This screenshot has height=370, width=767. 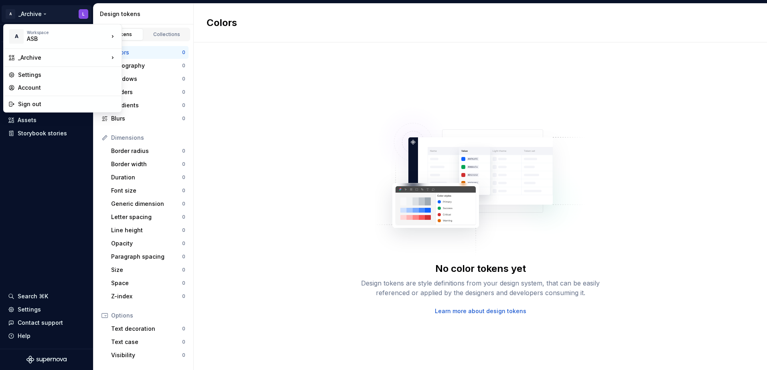 What do you see at coordinates (16, 36) in the screenshot?
I see `div: A` at bounding box center [16, 36].